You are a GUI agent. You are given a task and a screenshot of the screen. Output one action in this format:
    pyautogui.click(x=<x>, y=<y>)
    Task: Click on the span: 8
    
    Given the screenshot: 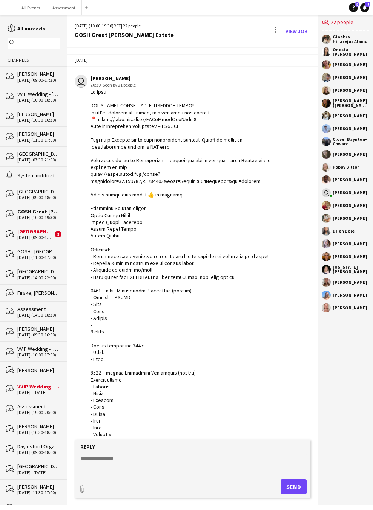 What is the action you would take?
    pyautogui.click(x=356, y=4)
    